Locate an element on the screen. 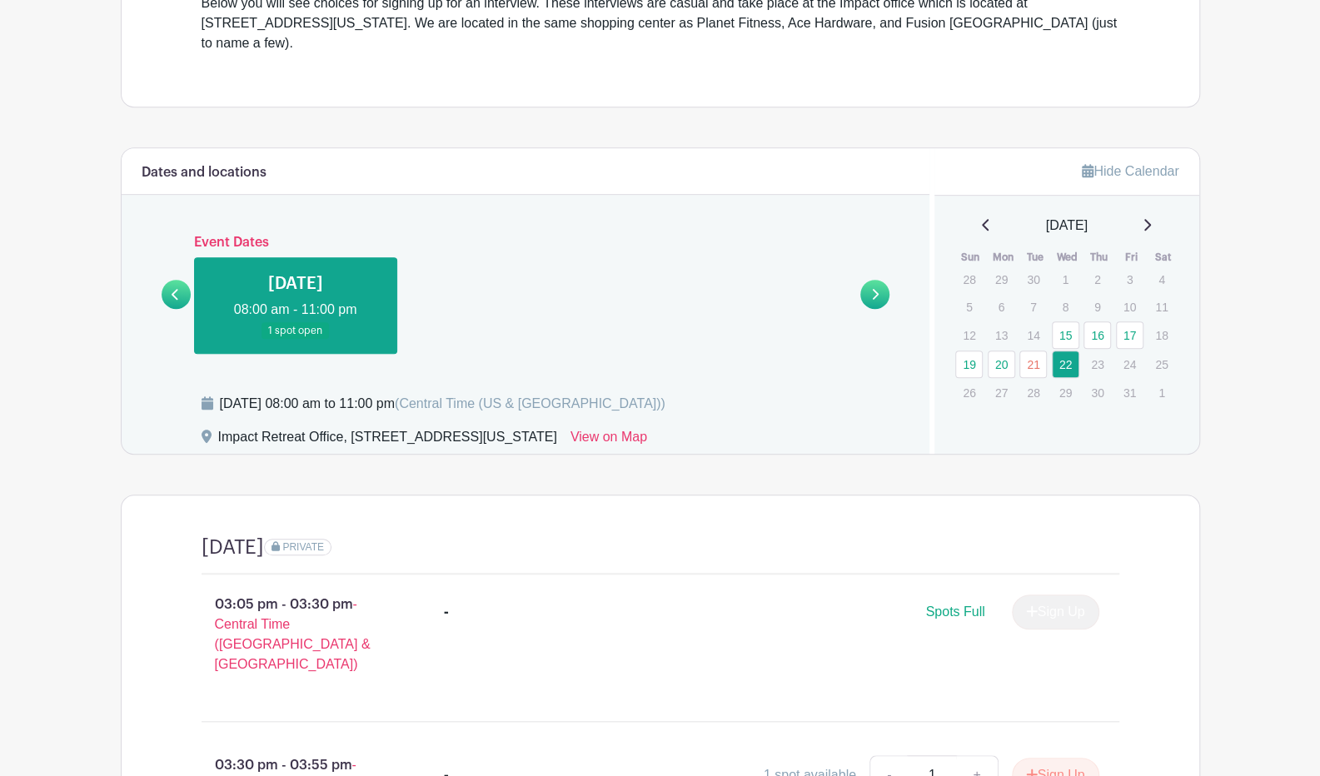  p: 18 is located at coordinates (1161, 335).